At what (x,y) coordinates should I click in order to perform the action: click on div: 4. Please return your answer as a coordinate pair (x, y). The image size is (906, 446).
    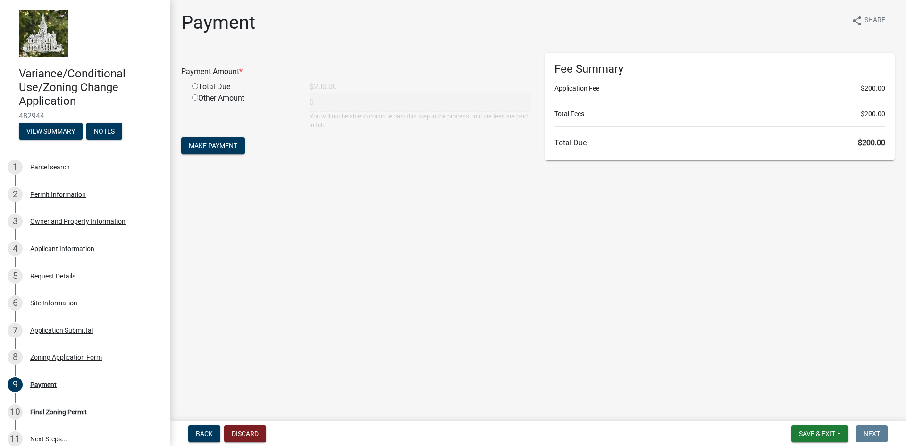
    Looking at the image, I should click on (15, 249).